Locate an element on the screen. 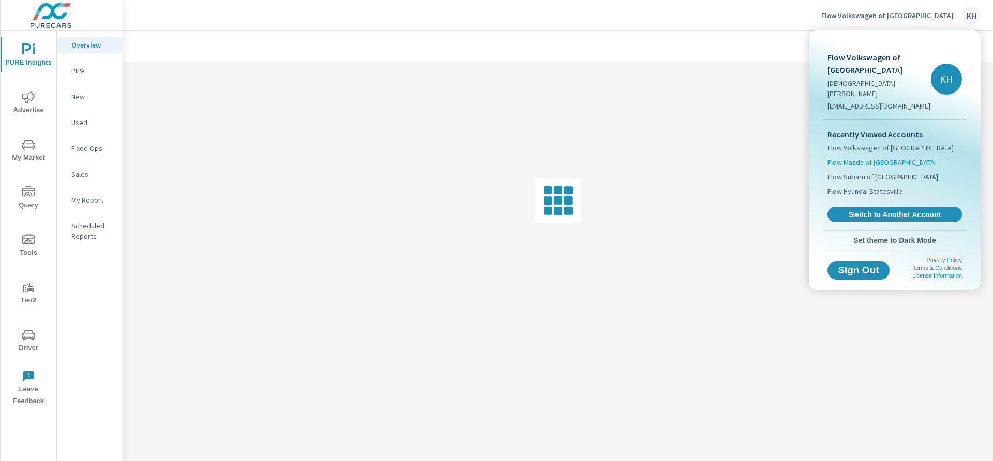 This screenshot has height=461, width=993. span: Flow Hyundai Statesville is located at coordinates (864, 191).